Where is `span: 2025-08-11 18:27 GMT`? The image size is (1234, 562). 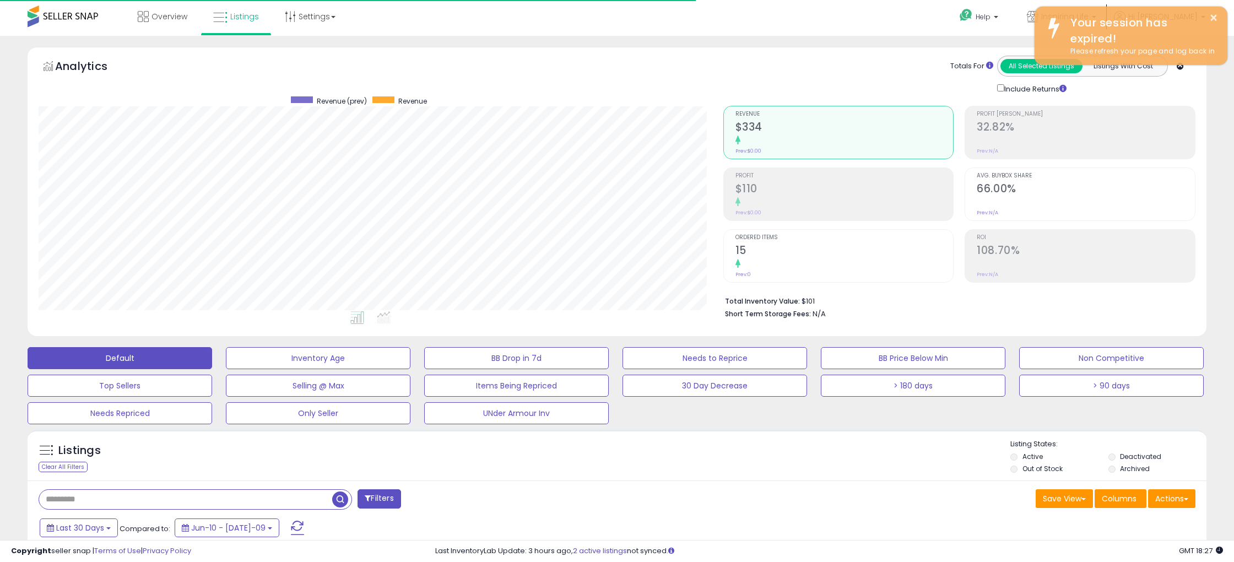 span: 2025-08-11 18:27 GMT is located at coordinates (1201, 550).